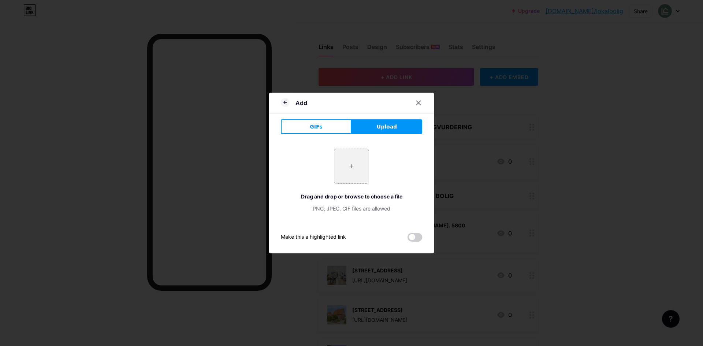  Describe the element at coordinates (316, 127) in the screenshot. I see `span: GIFs` at that location.